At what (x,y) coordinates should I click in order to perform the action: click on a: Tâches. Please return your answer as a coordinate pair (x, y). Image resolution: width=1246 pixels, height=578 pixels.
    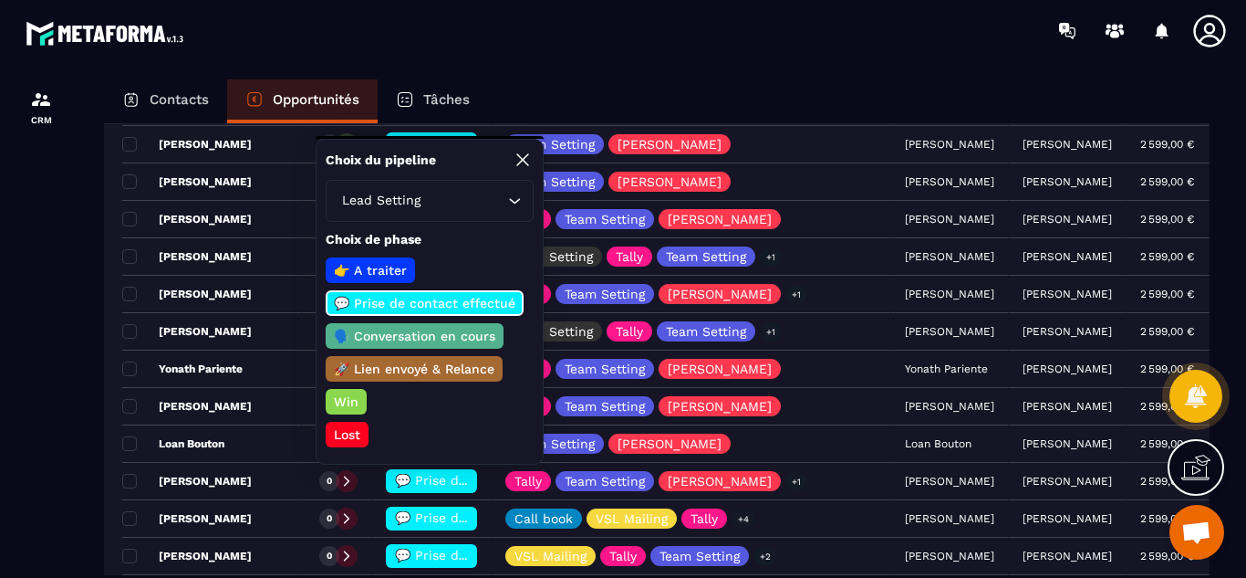
    Looking at the image, I should click on (432, 101).